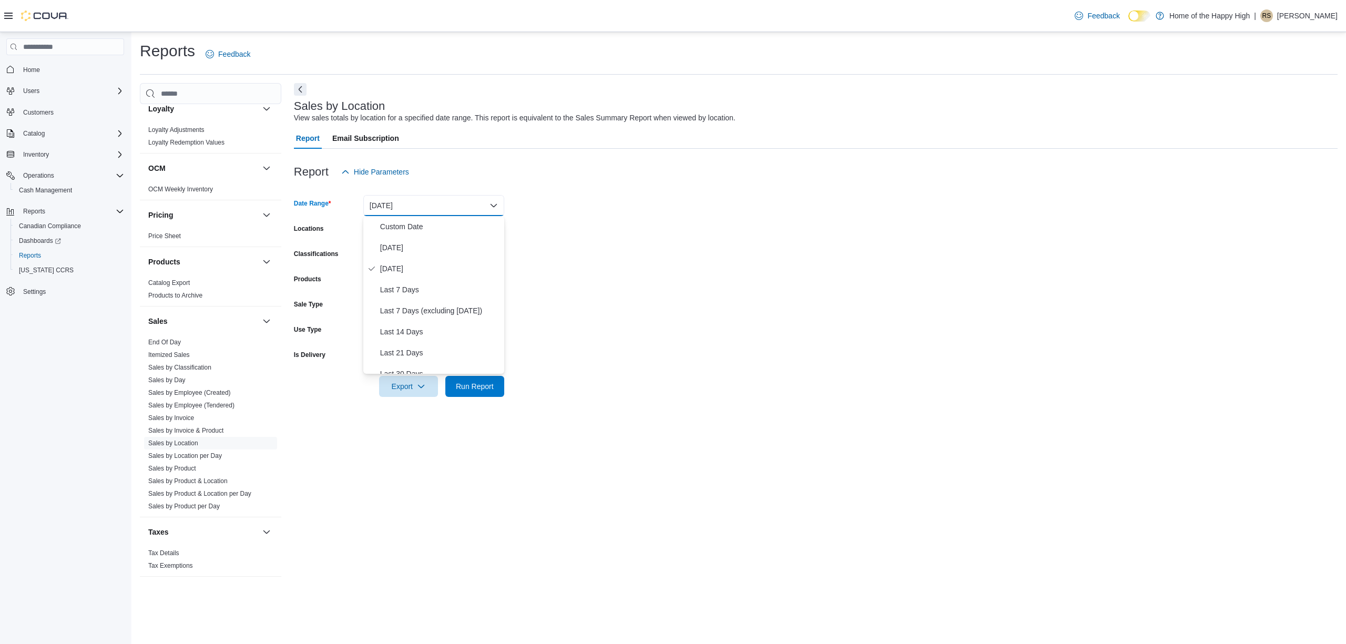 The height and width of the screenshot is (644, 1346). I want to click on a: Tax Exemptions, so click(170, 566).